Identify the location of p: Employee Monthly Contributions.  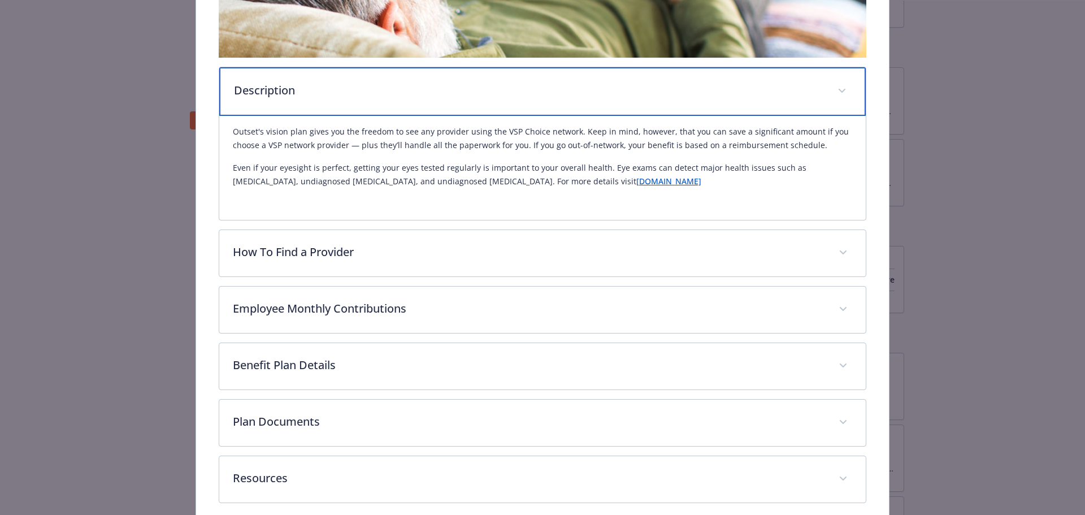
(529, 308).